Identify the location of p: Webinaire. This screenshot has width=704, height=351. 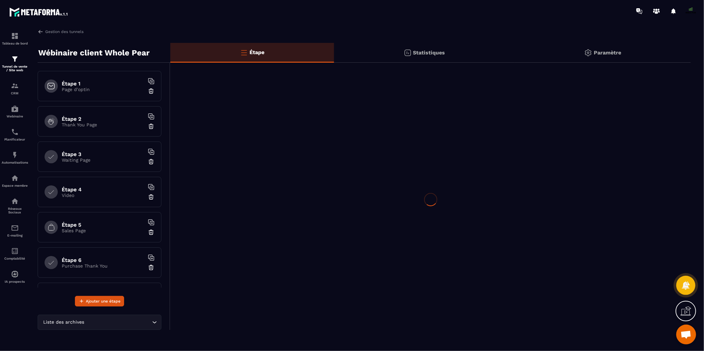
(15, 116).